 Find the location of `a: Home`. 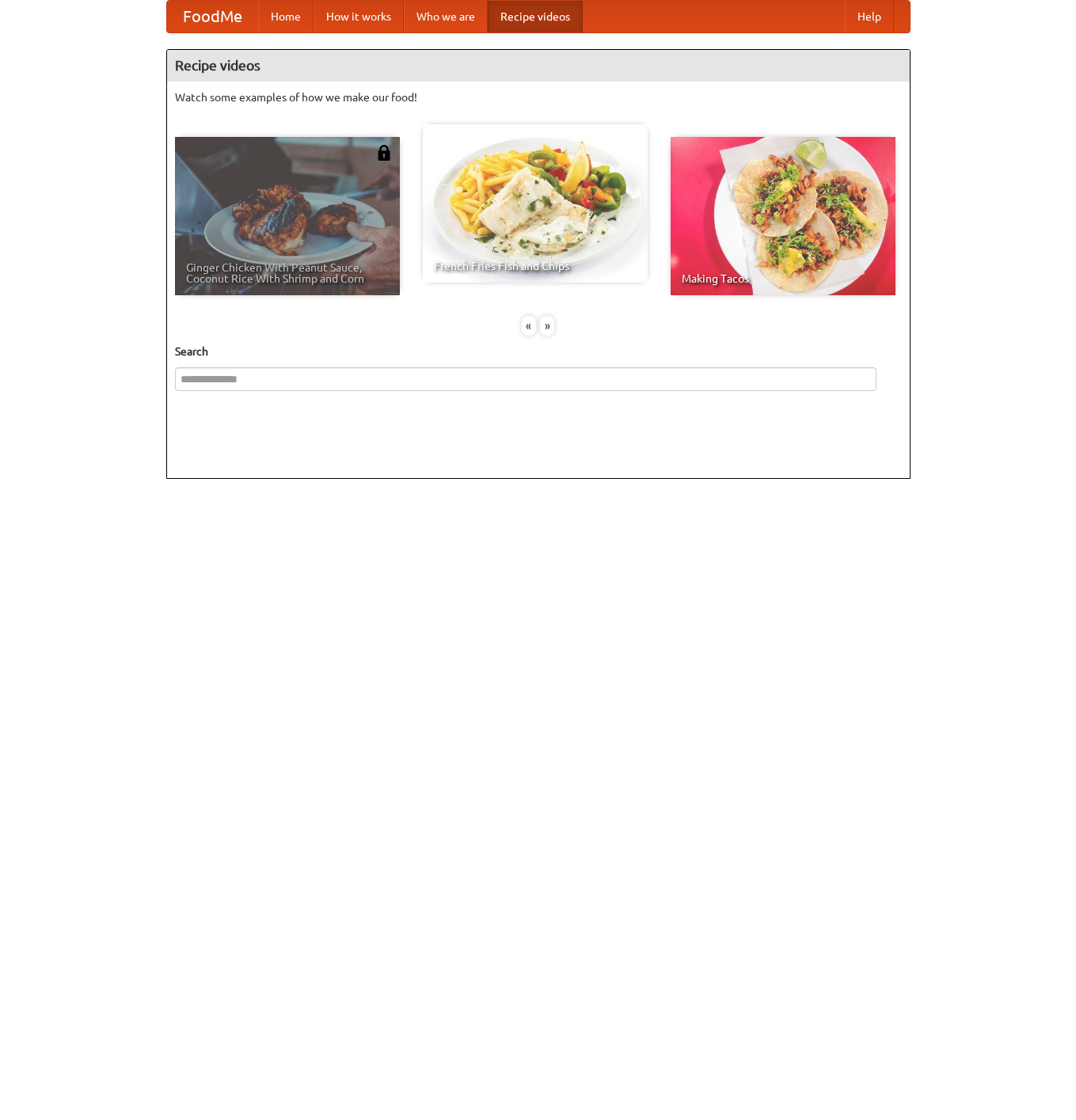

a: Home is located at coordinates (286, 17).